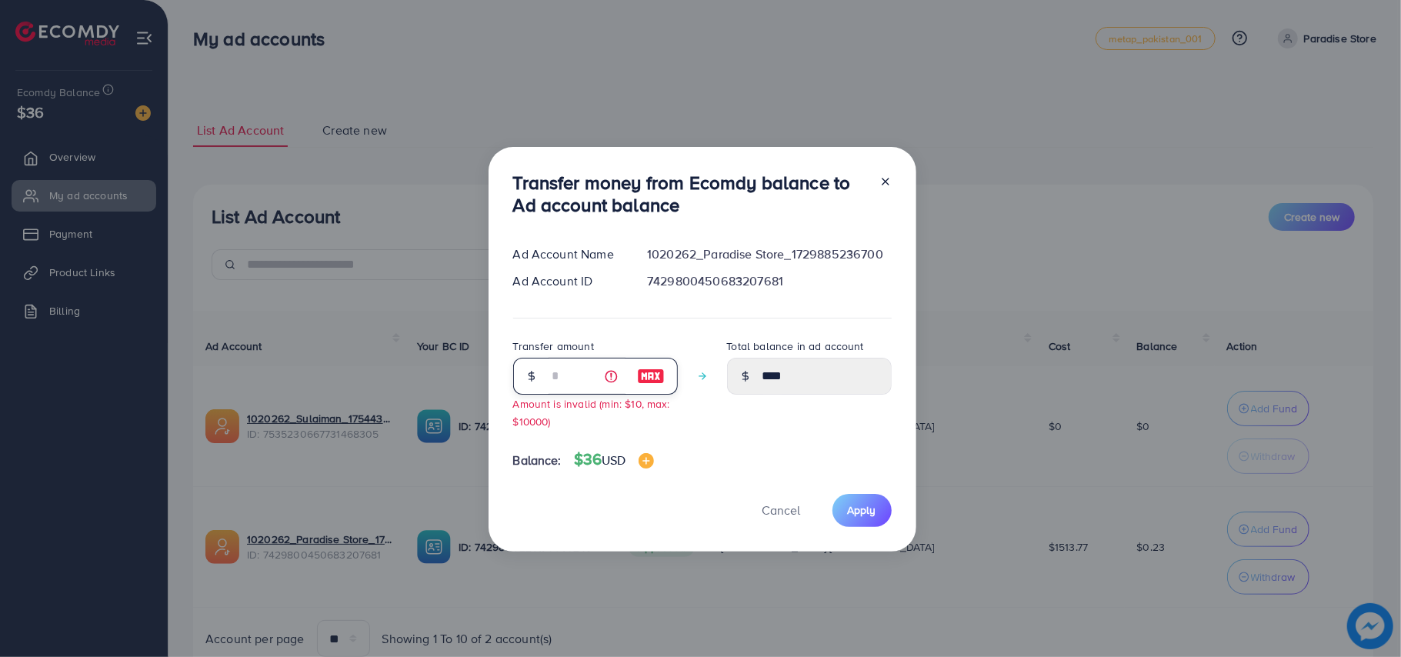 The height and width of the screenshot is (657, 1401). I want to click on h4: $36, so click(614, 459).